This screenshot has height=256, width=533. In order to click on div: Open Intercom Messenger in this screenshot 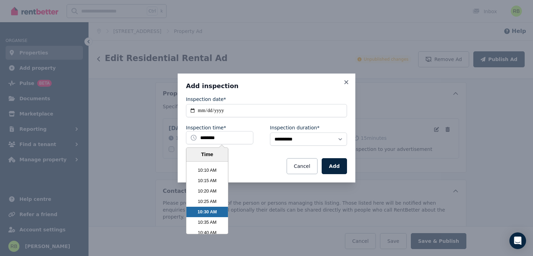, I will do `click(518, 241)`.